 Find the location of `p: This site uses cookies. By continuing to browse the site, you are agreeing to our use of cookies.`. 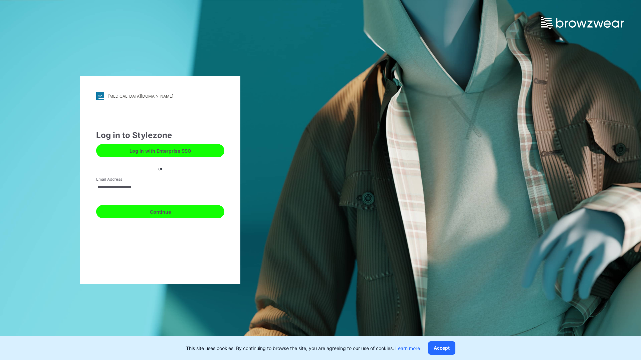

p: This site uses cookies. By continuing to browse the site, you are agreeing to our use of cookies. is located at coordinates (303, 348).